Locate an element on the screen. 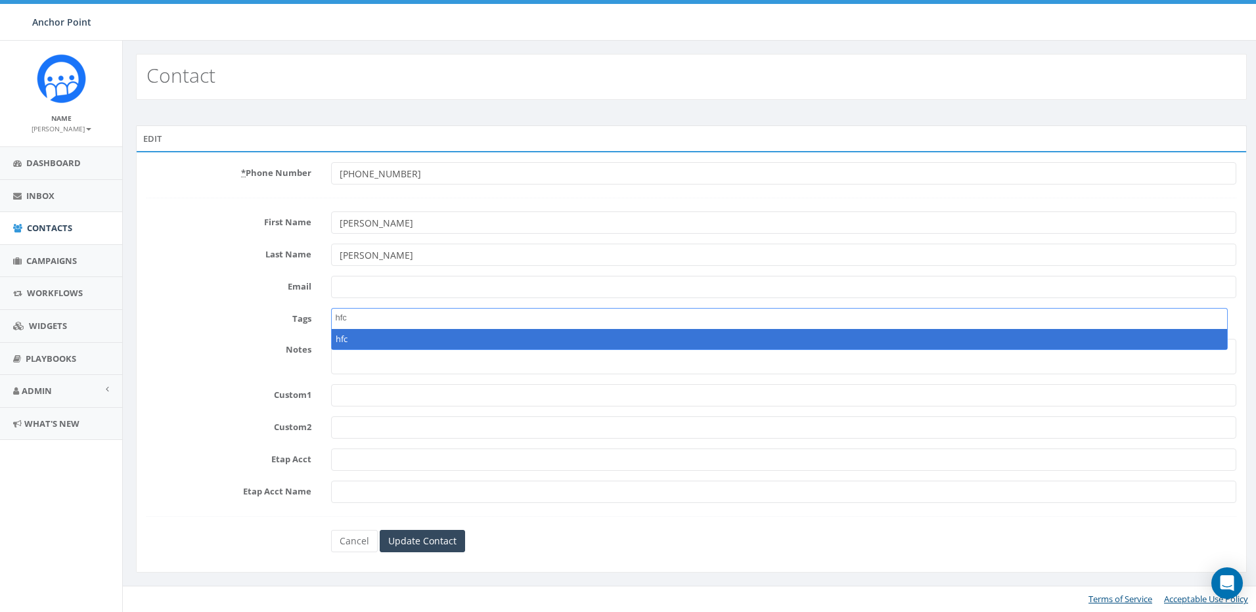 The height and width of the screenshot is (612, 1256). label: Phone Number is located at coordinates (229, 171).